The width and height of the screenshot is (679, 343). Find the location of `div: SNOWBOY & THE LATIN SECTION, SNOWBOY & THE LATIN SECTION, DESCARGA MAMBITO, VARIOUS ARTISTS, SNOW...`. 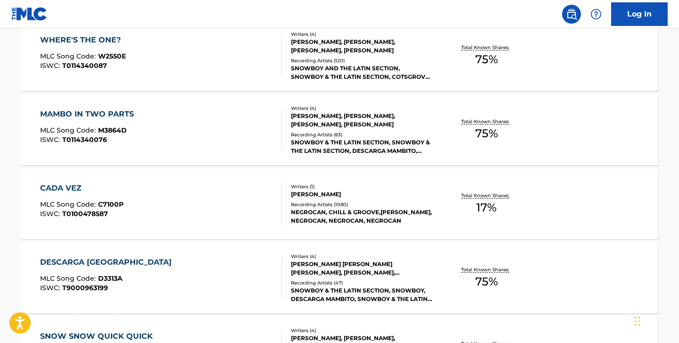

div: SNOWBOY & THE LATIN SECTION, SNOWBOY & THE LATIN SECTION, DESCARGA MAMBITO, VARIOUS ARTISTS, SNOW... is located at coordinates (362, 147).